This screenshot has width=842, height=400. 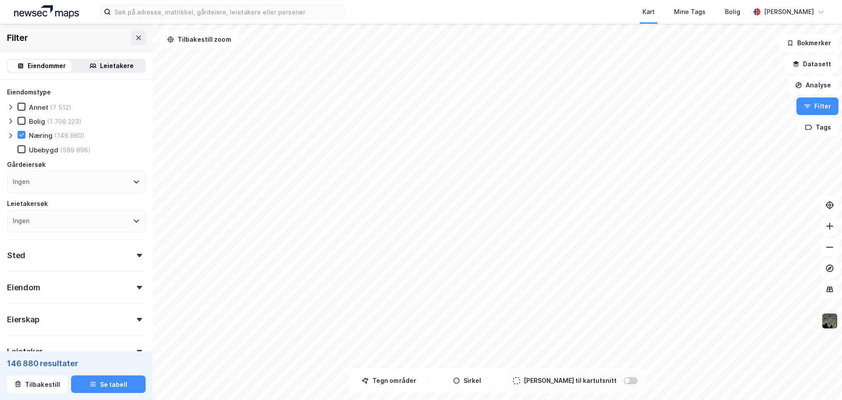 What do you see at coordinates (818, 127) in the screenshot?
I see `button: Tags` at bounding box center [818, 127].